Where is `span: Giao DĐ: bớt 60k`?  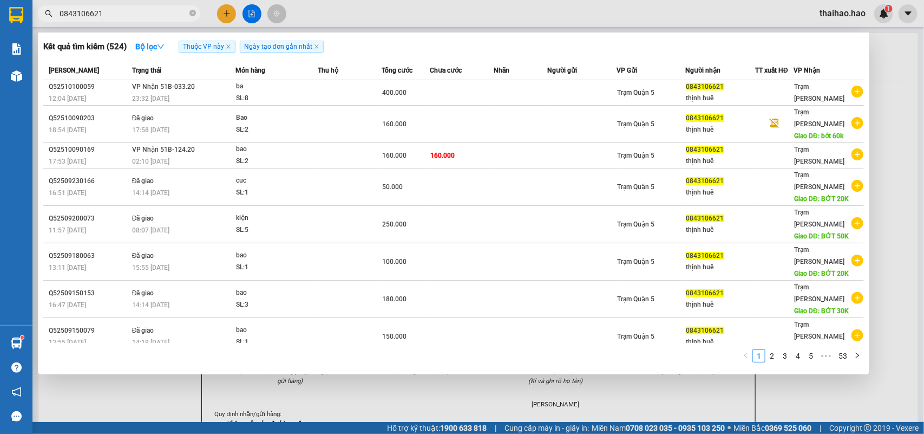
span: Giao DĐ: bớt 60k is located at coordinates (818, 136).